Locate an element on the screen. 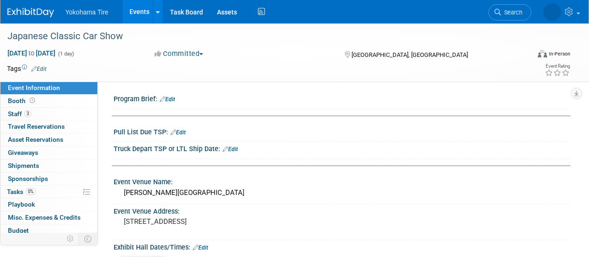 The width and height of the screenshot is (589, 257). span: Staff is located at coordinates (20, 114).